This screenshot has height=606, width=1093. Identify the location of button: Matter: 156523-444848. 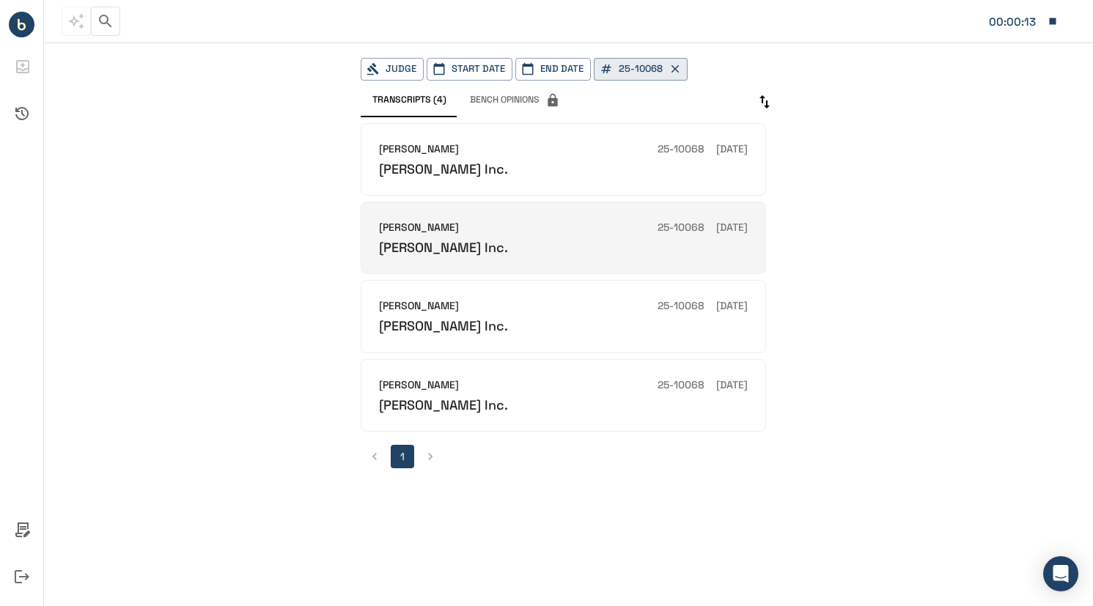
(1023, 21).